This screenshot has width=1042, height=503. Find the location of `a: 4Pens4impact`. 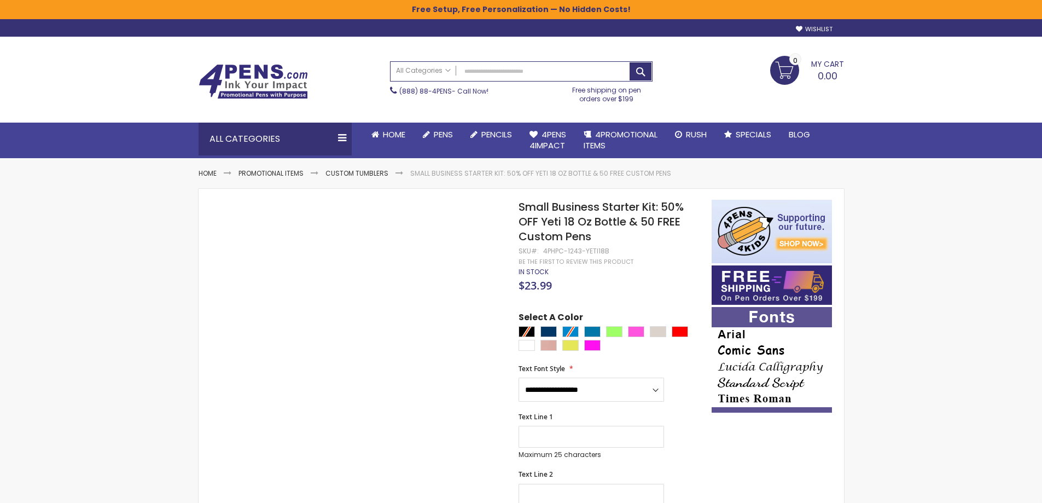

a: 4Pens4impact is located at coordinates (548, 140).